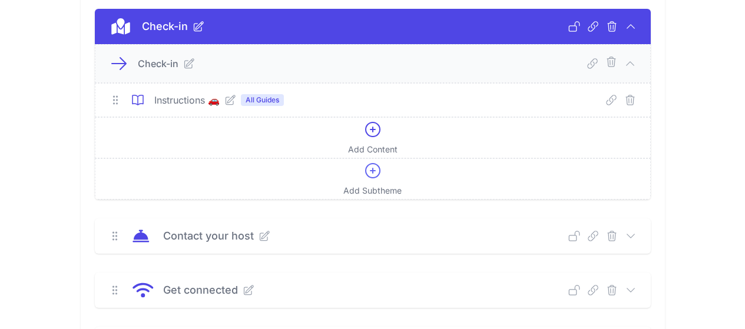 Image resolution: width=745 pixels, height=329 pixels. What do you see at coordinates (200, 290) in the screenshot?
I see `p: Get connected` at bounding box center [200, 290].